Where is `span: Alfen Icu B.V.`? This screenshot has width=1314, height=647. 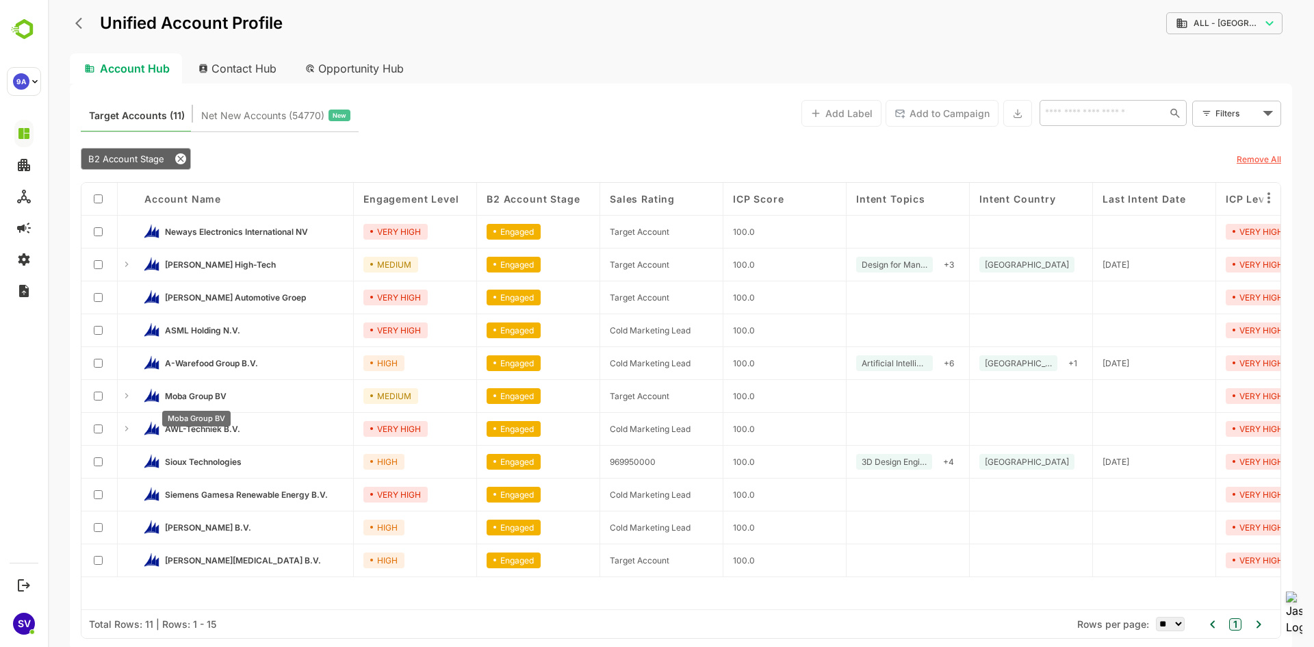
span: Alfen Icu B.V. is located at coordinates (195, 560).